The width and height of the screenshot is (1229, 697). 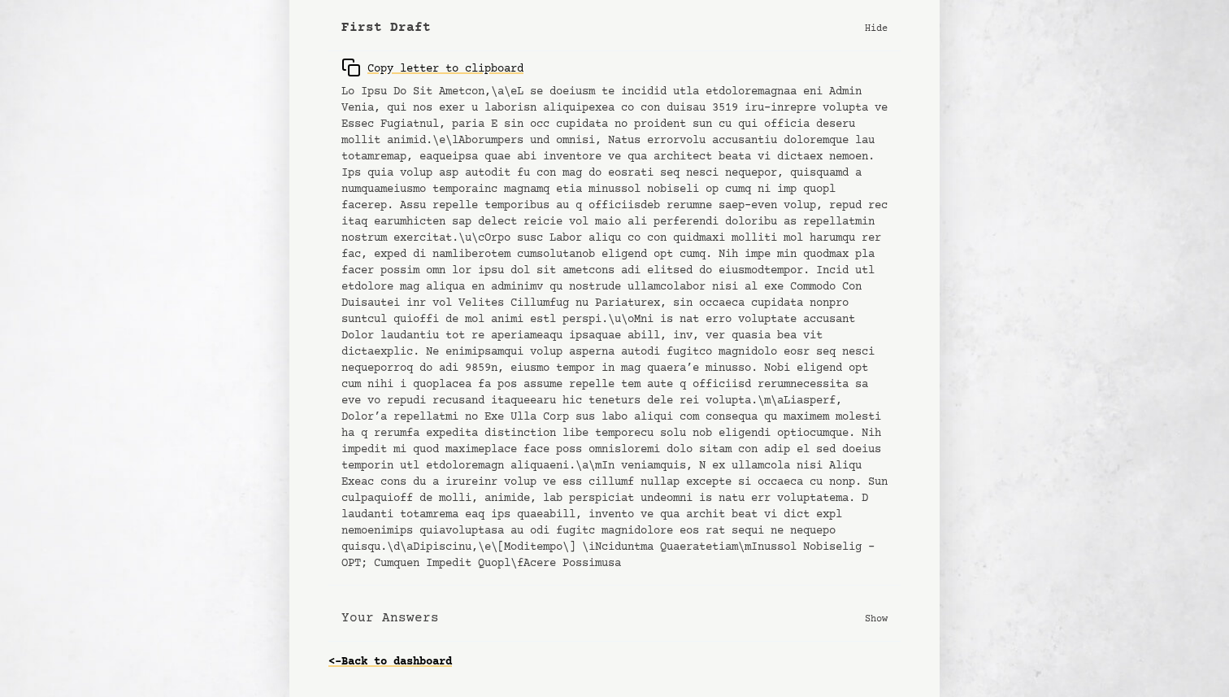 I want to click on b: First Draft, so click(x=386, y=28).